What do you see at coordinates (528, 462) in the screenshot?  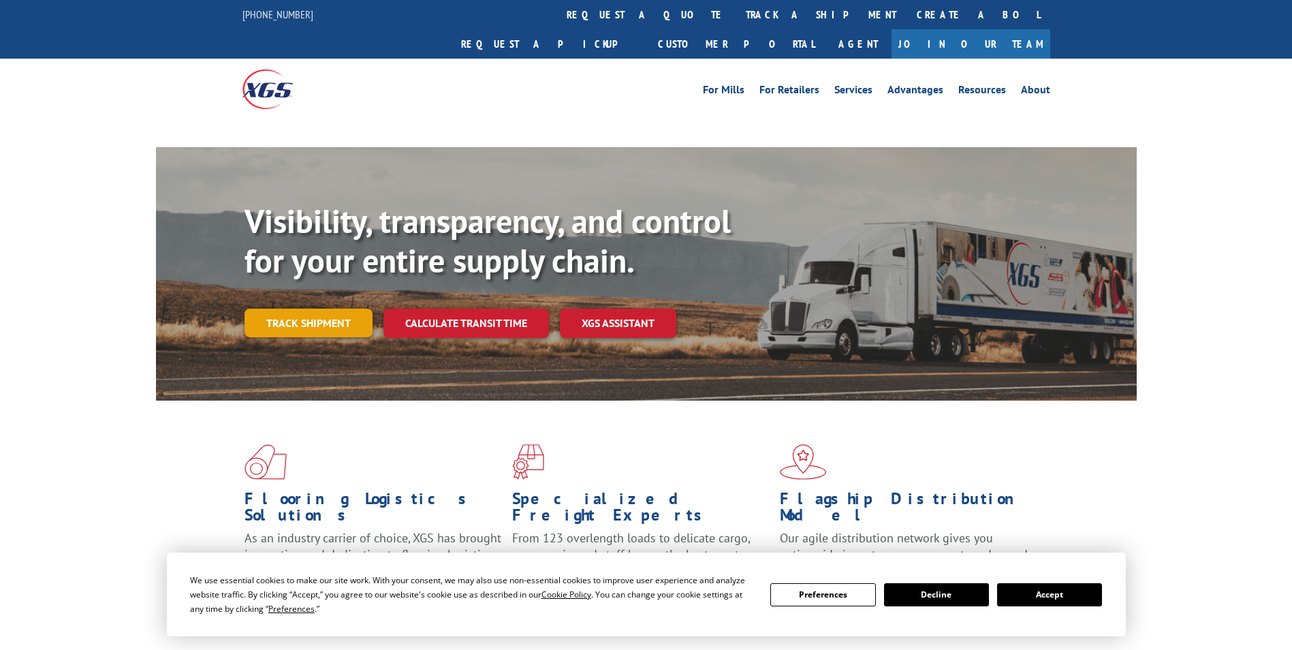 I see `img: xgs-icon-focused-on-flooring-red` at bounding box center [528, 462].